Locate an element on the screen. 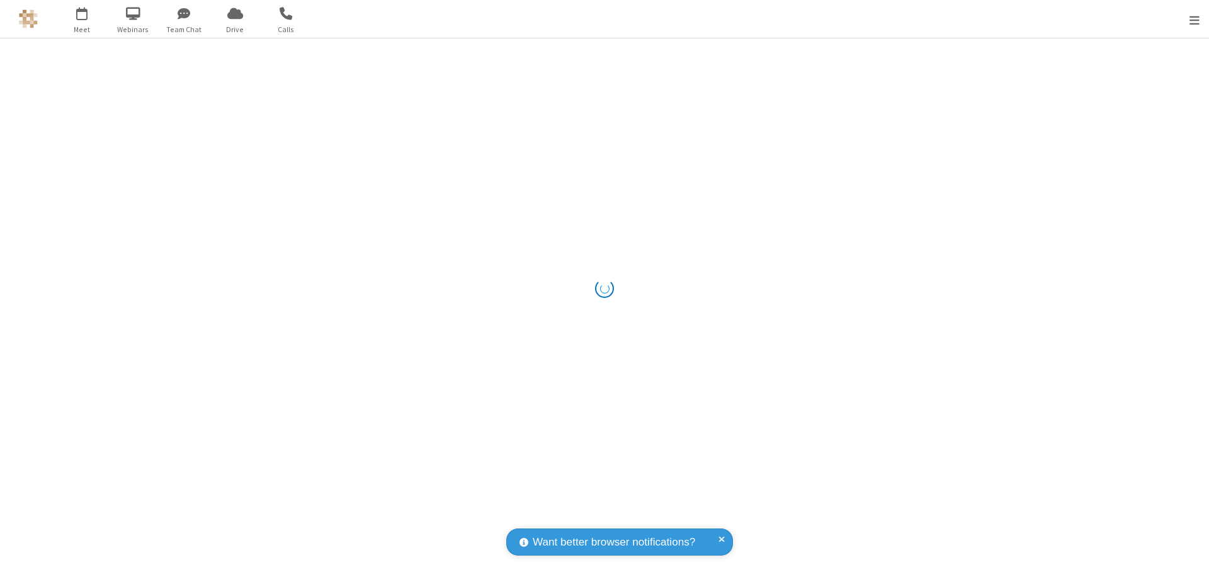  span: Drive is located at coordinates (235, 30).